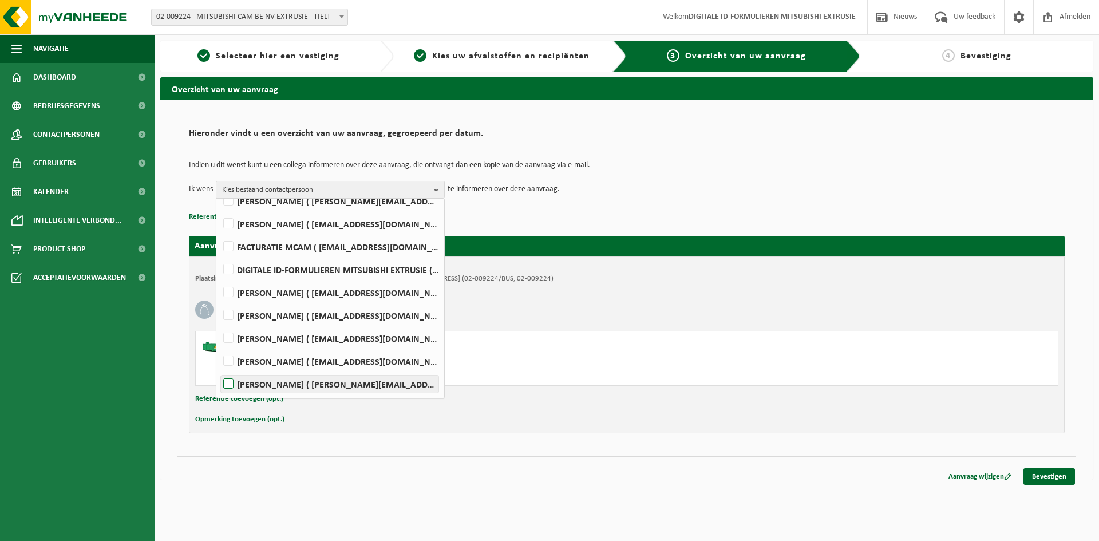 This screenshot has height=541, width=1099. Describe the element at coordinates (502, 56) in the screenshot. I see `a: 2Kies uw afvalstoffen en recipiënten` at that location.